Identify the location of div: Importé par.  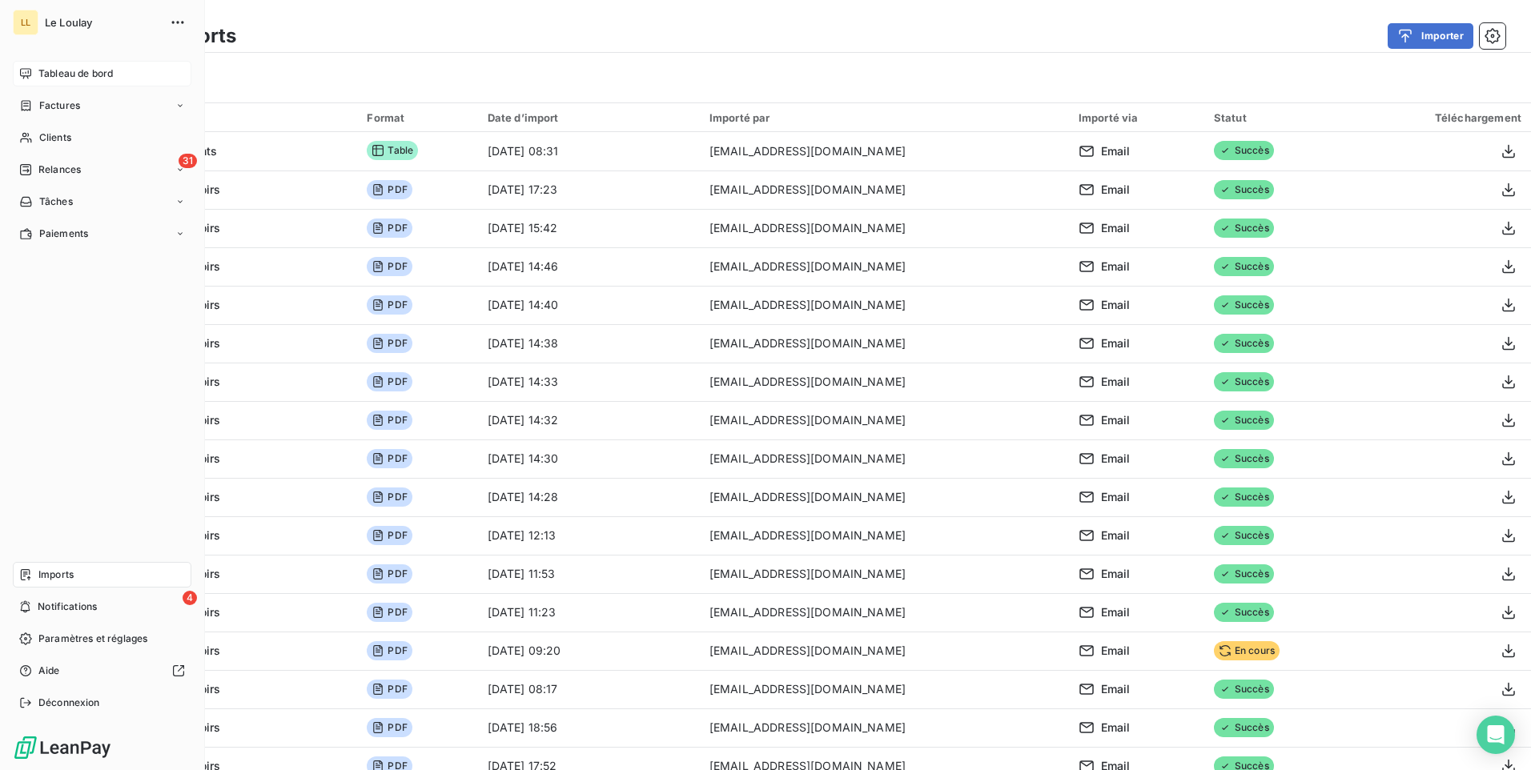
(884, 118).